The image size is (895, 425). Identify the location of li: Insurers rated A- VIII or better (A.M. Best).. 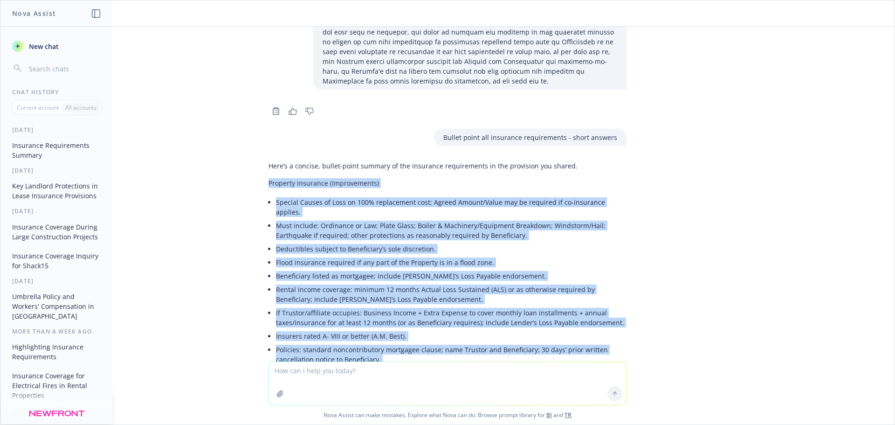
(451, 336).